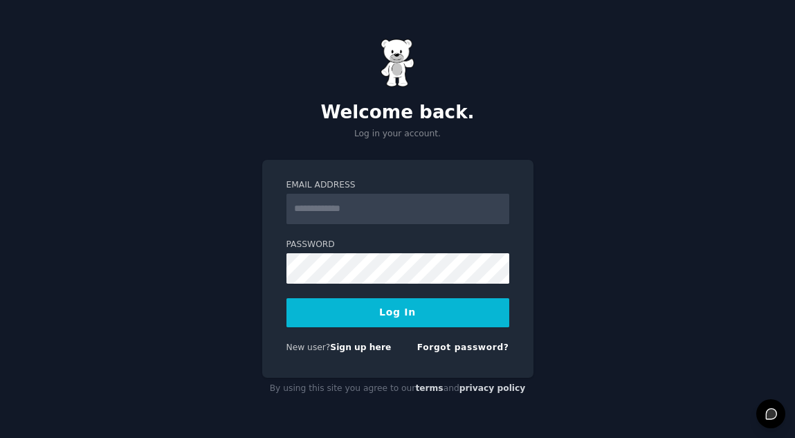 This screenshot has width=795, height=438. What do you see at coordinates (398, 313) in the screenshot?
I see `button: Log In` at bounding box center [398, 313].